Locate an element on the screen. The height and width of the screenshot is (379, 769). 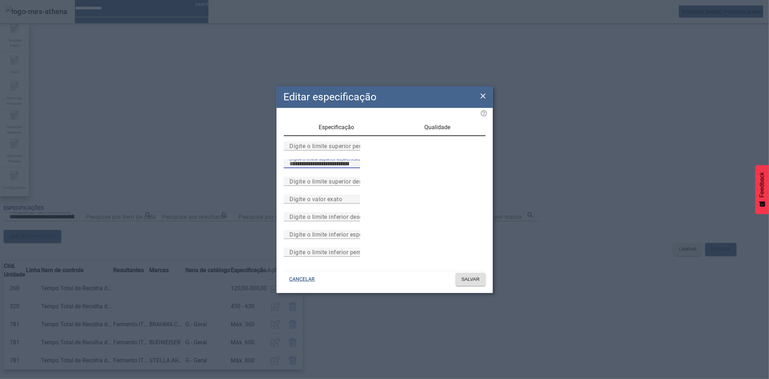
button: CANCELAR is located at coordinates (302, 279).